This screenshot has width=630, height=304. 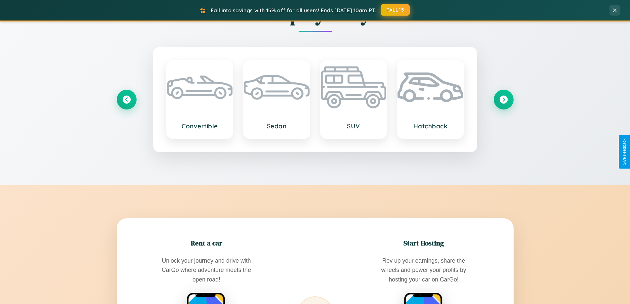 I want to click on h3: Sedan, so click(x=277, y=126).